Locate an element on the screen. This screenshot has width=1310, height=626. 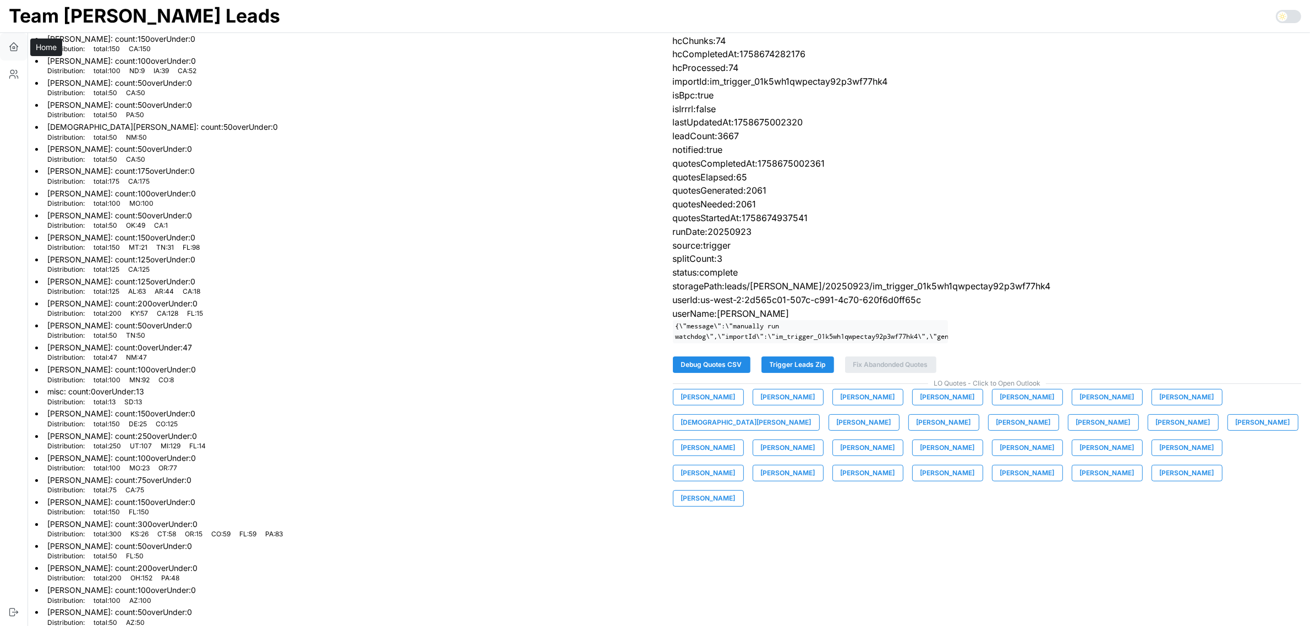
p: FL : 14 is located at coordinates (198, 446).